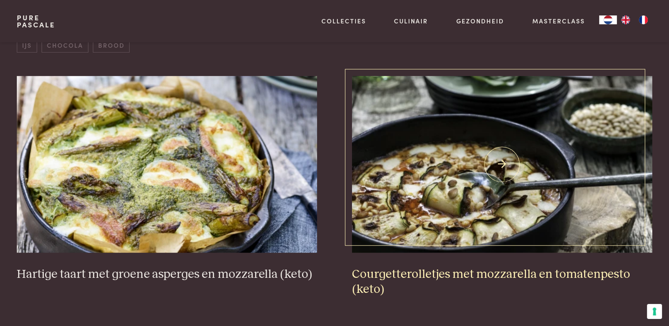  Describe the element at coordinates (111, 45) in the screenshot. I see `span: brood` at that location.